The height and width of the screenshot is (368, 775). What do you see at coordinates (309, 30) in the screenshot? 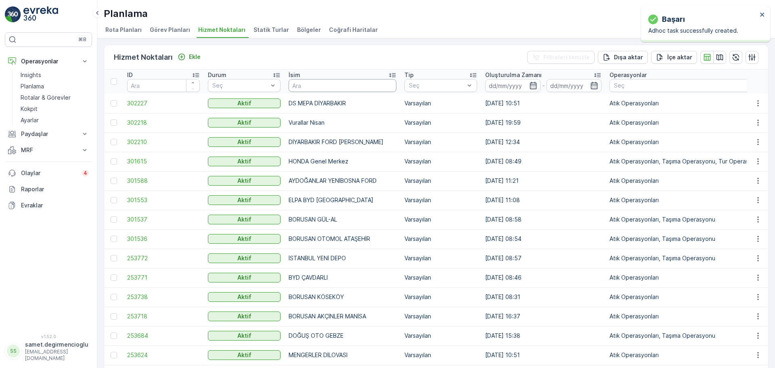
I see `span: Bölgeler` at bounding box center [309, 30].